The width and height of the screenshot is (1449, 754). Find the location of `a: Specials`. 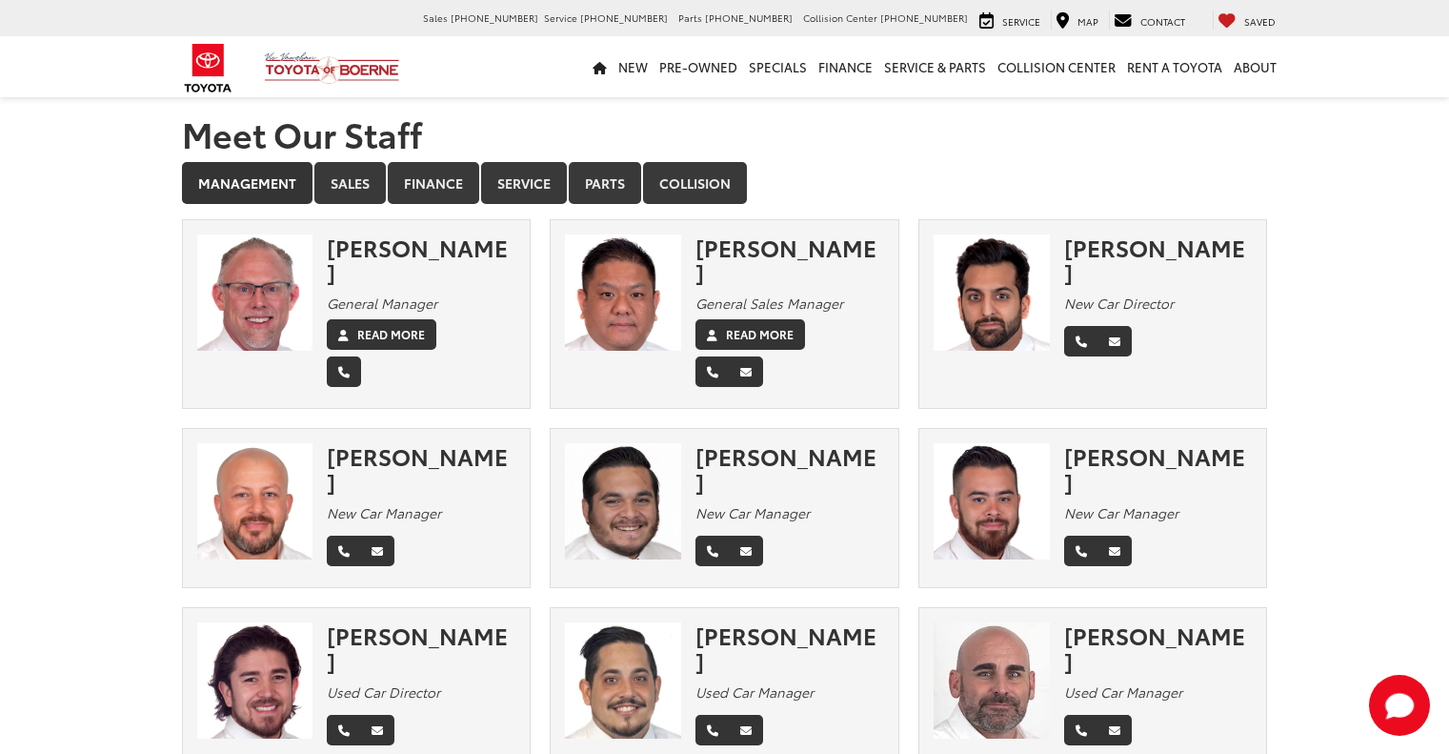

a: Specials is located at coordinates (777, 67).